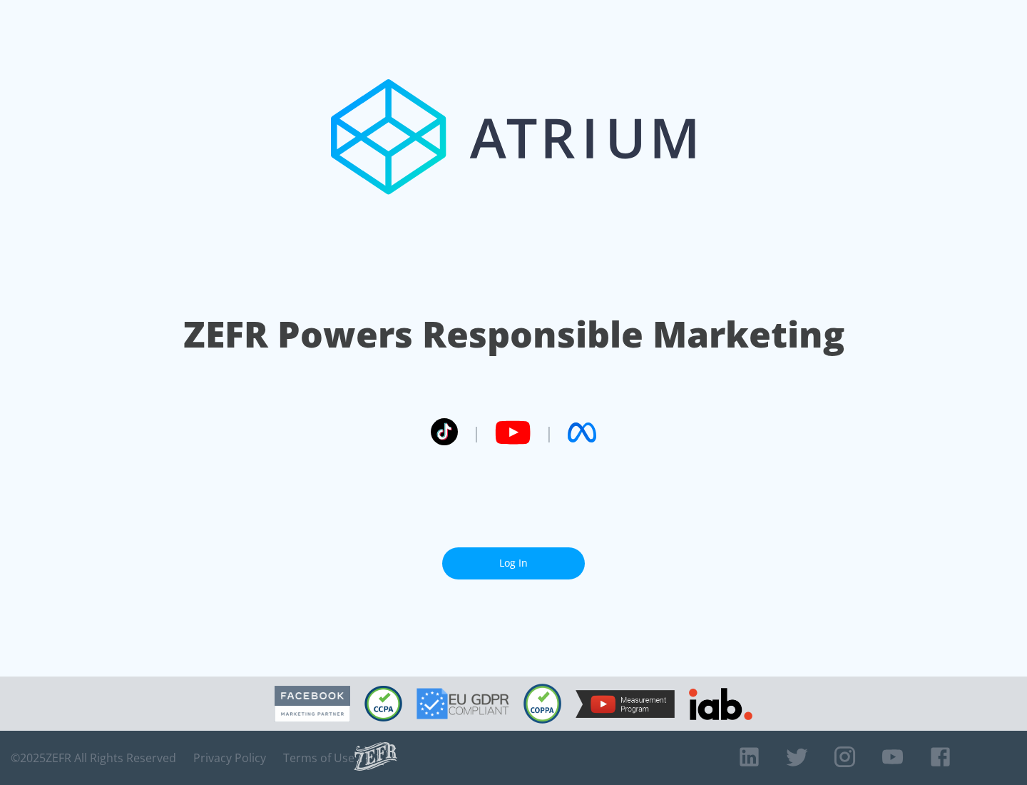 Image resolution: width=1027 pixels, height=785 pixels. I want to click on img: COPPA Compliant, so click(542, 703).